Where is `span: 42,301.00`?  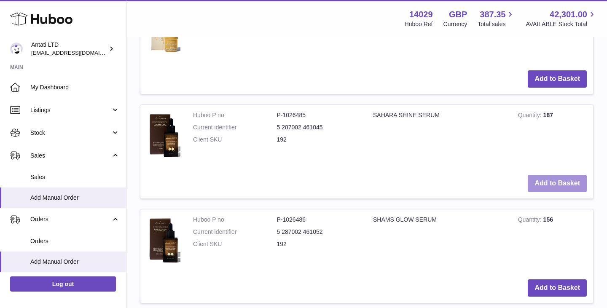 span: 42,301.00 is located at coordinates (568, 14).